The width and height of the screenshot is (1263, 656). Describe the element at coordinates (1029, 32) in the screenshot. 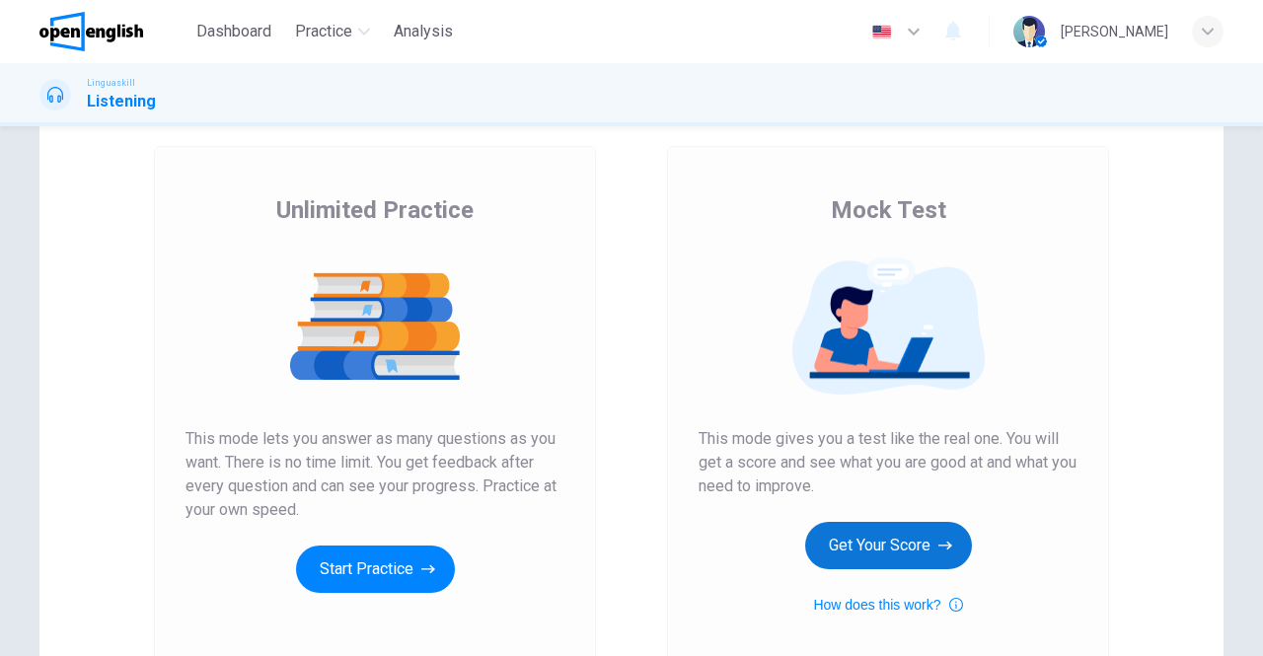

I see `img: Profile picture` at that location.